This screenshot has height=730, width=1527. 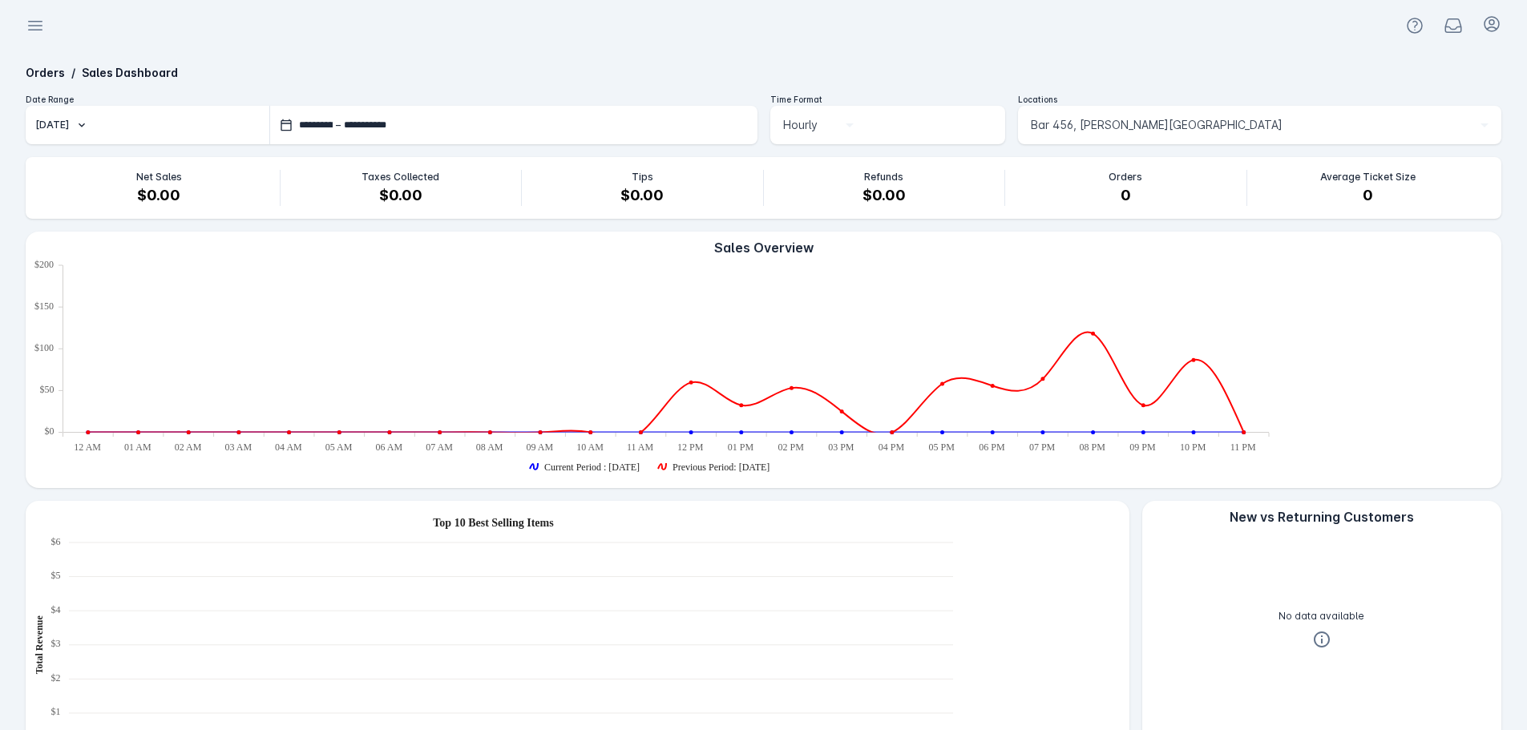 What do you see at coordinates (1042, 432) in the screenshot?
I see `ellipse: Mon Sep 01 2025 19:00:00 GMT-0500 (Central Daylight Time): 0, Current Period : Sep 01` at bounding box center [1042, 432].